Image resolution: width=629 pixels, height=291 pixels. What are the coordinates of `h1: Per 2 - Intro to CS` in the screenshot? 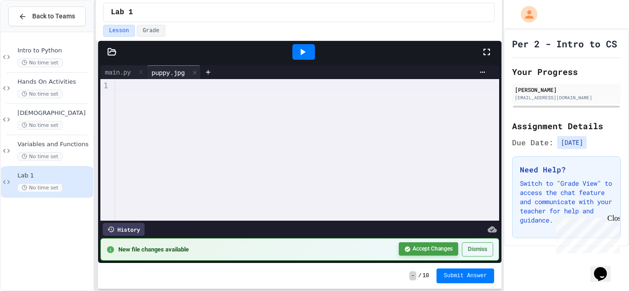 It's located at (565, 44).